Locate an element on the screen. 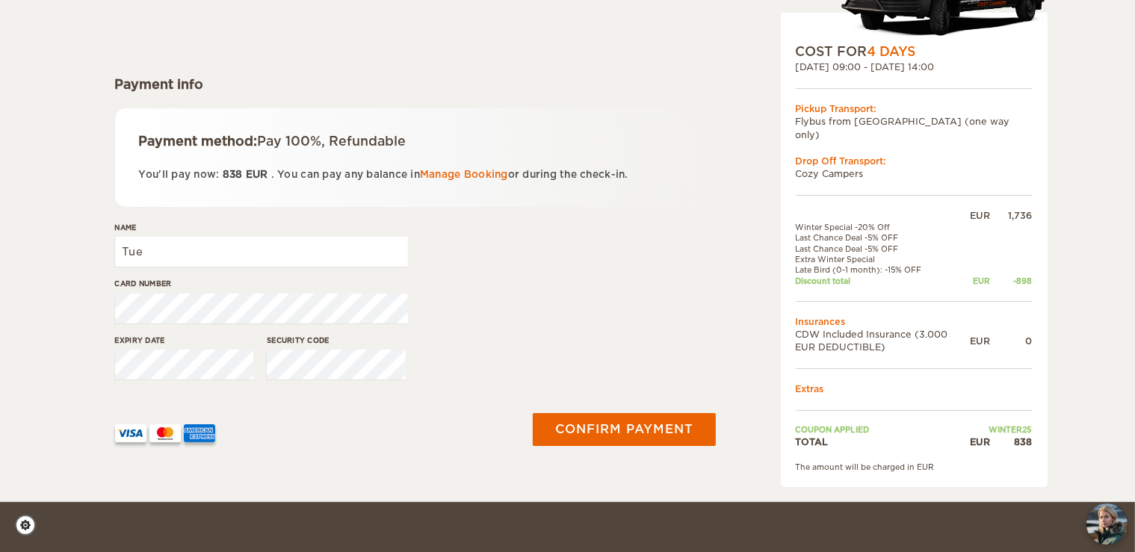 The width and height of the screenshot is (1135, 552). img: mastercard is located at coordinates (165, 433).